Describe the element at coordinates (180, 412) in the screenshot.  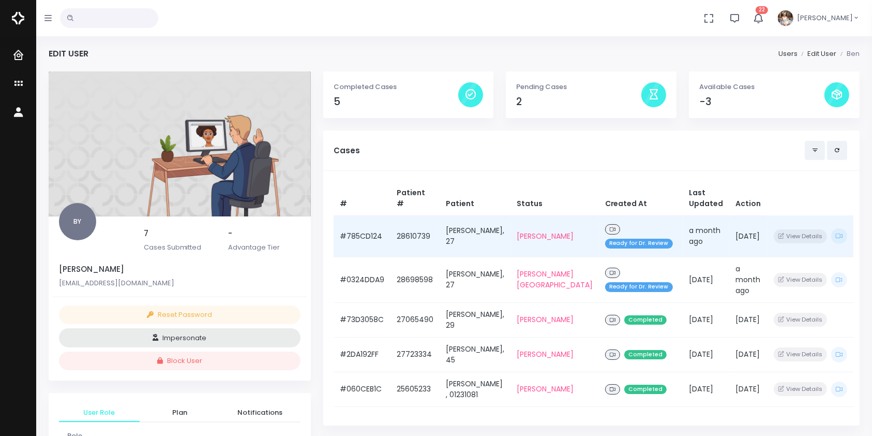
I see `span: Plan` at that location.